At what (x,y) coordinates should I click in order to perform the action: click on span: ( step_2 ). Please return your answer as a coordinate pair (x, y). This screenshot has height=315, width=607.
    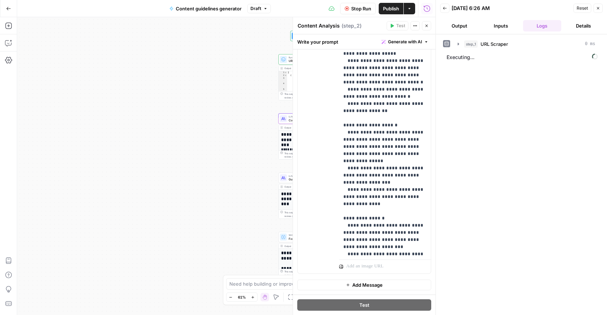
    Looking at the image, I should click on (352, 26).